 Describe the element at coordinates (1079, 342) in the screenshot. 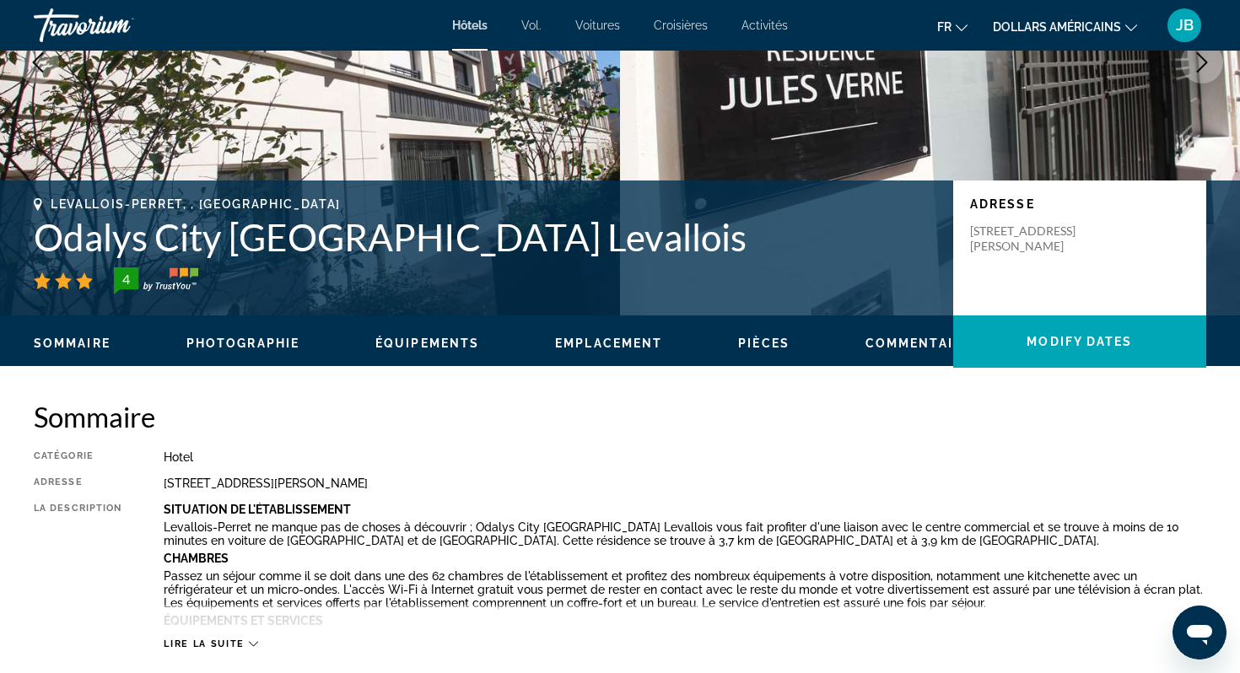

I see `span: Modify Dates` at that location.